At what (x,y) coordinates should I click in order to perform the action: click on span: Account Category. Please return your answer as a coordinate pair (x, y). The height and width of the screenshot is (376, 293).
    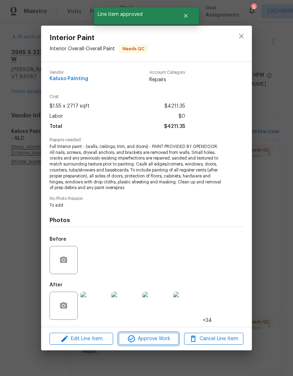
    Looking at the image, I should click on (167, 72).